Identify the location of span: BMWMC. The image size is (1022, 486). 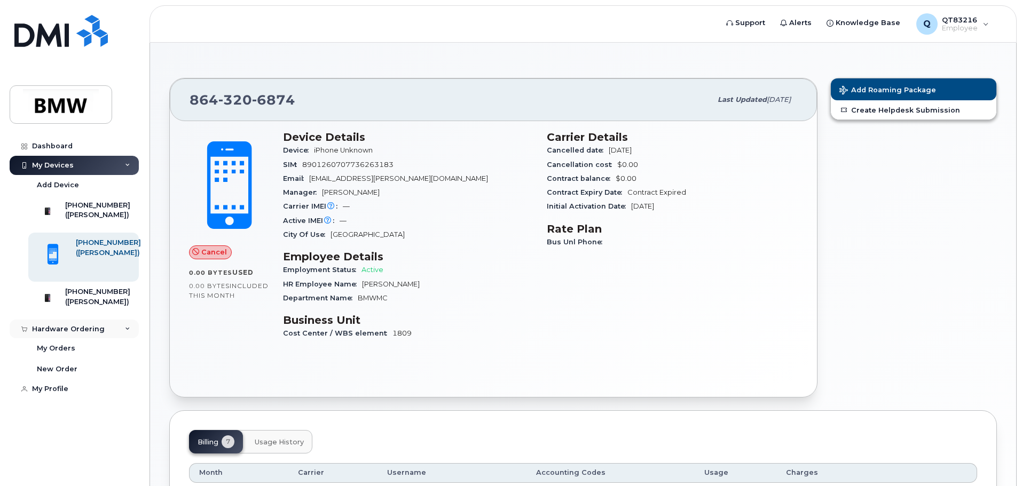
(373, 298).